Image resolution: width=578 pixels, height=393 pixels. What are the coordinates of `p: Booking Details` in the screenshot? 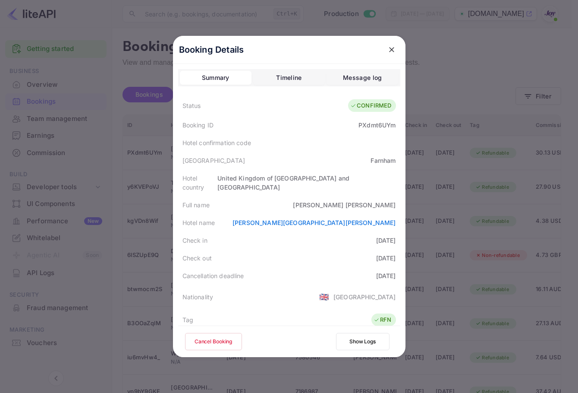 It's located at (211, 50).